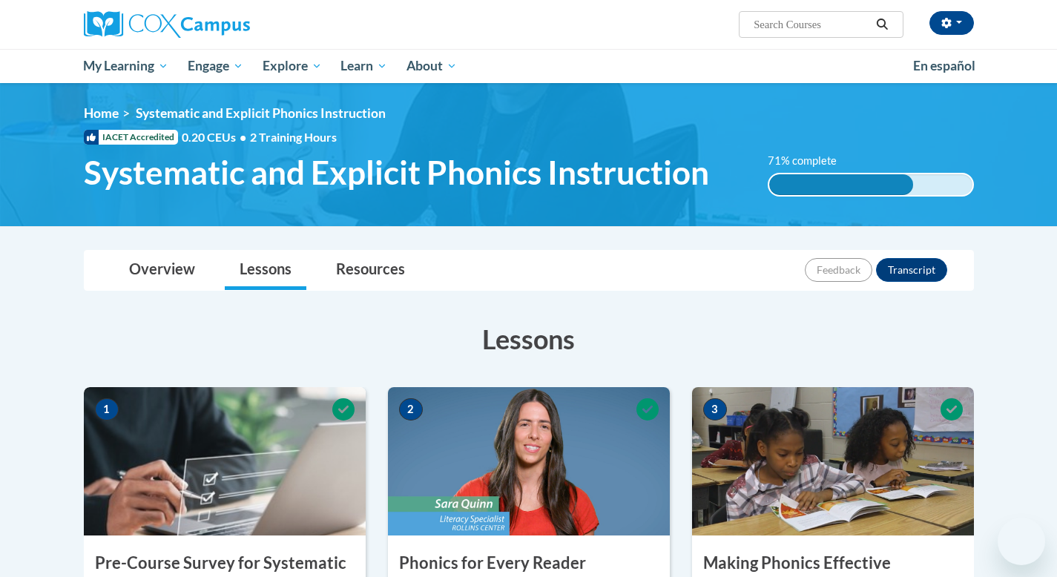 Image resolution: width=1057 pixels, height=577 pixels. Describe the element at coordinates (882, 24) in the screenshot. I see `button: Search` at that location.